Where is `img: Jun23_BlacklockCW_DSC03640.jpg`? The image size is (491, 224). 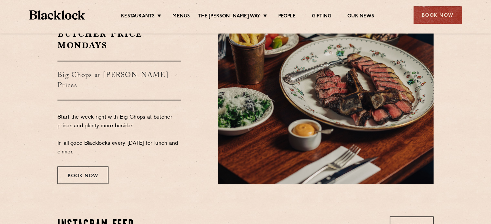
img: Jun23_BlacklockCW_DSC03640.jpg is located at coordinates (326, 106).